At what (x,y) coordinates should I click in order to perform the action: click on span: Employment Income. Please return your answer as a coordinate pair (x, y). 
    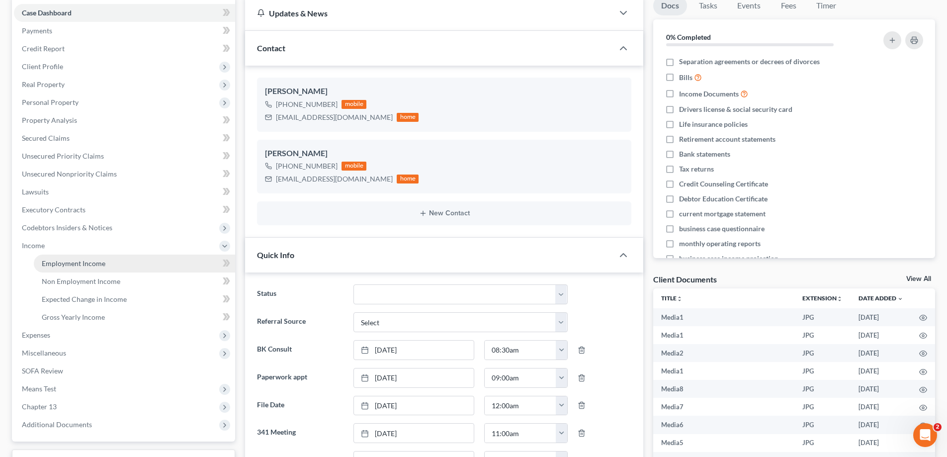
    Looking at the image, I should click on (74, 263).